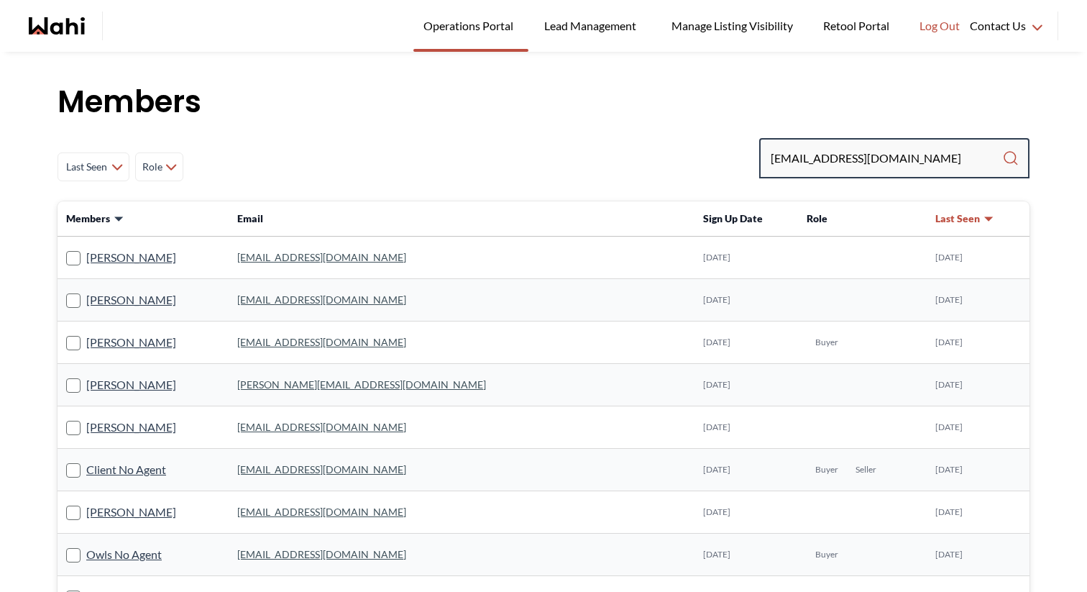  Describe the element at coordinates (88, 219) in the screenshot. I see `span: Members` at that location.